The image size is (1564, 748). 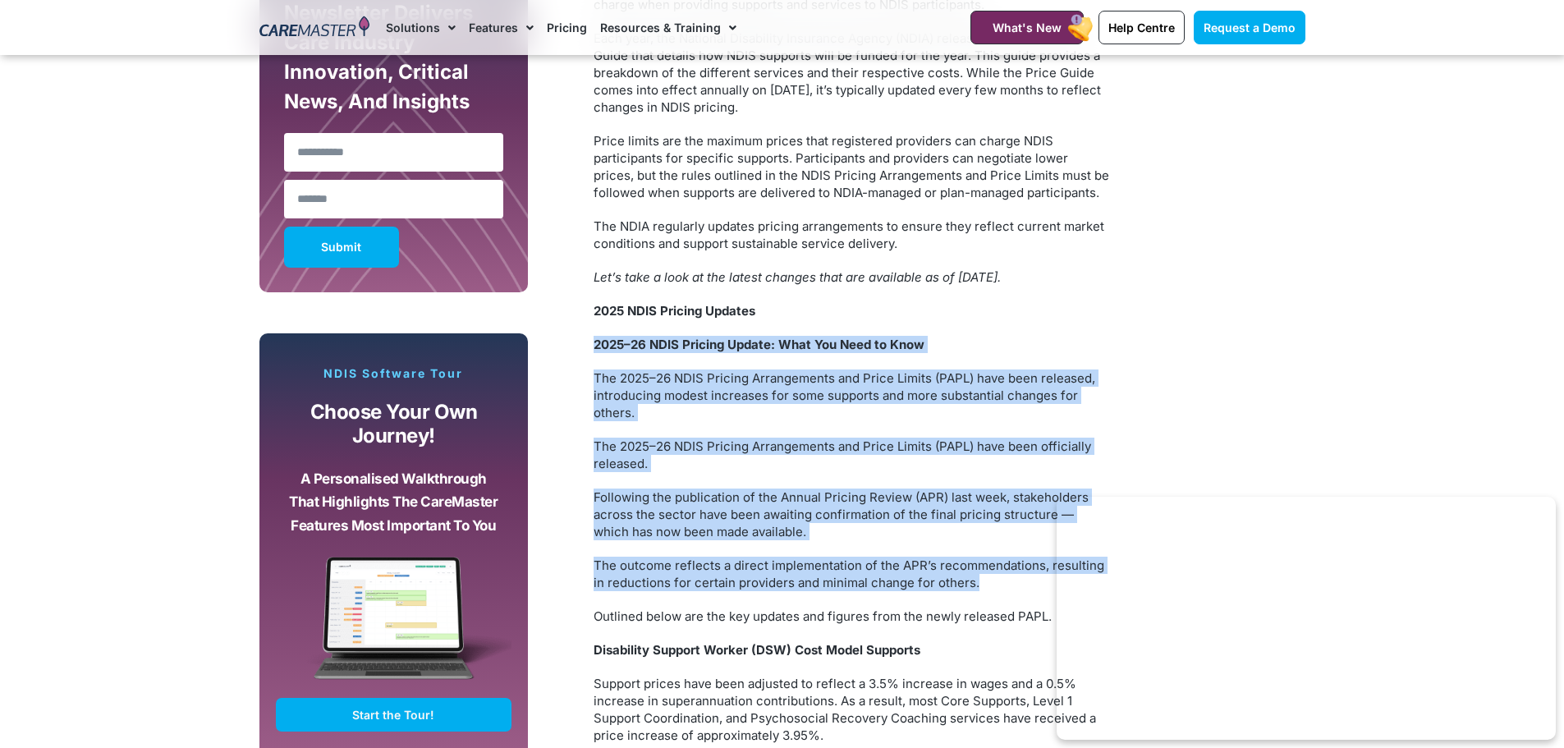 What do you see at coordinates (342, 247) in the screenshot?
I see `button: Submit` at bounding box center [342, 247].